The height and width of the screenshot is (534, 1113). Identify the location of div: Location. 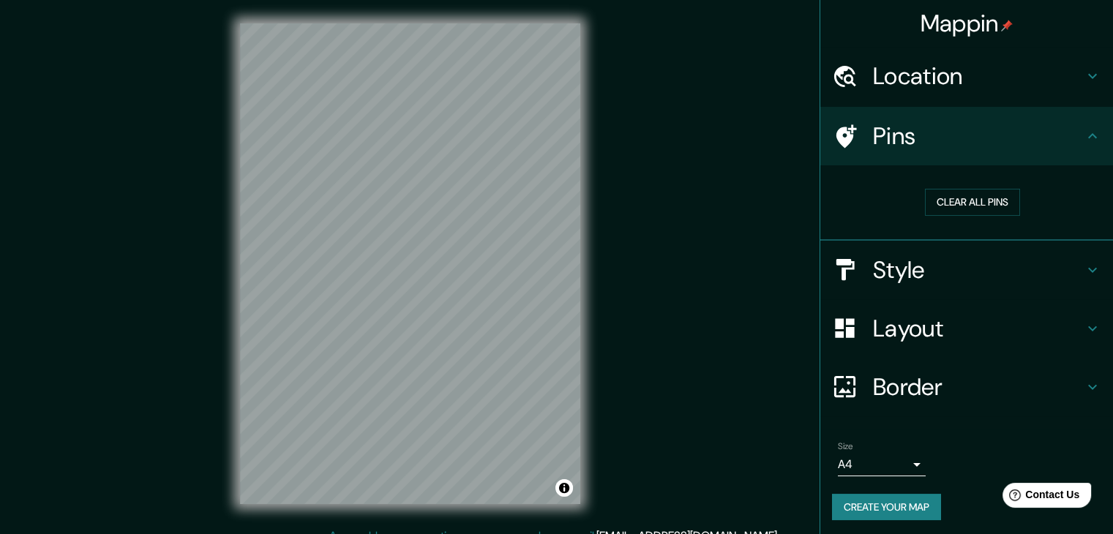
(967, 76).